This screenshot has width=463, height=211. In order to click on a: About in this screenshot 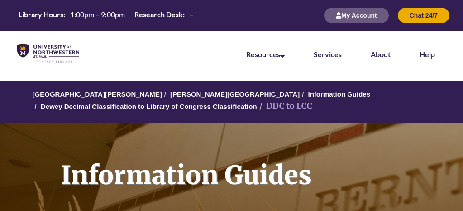, I will do `click(381, 54)`.